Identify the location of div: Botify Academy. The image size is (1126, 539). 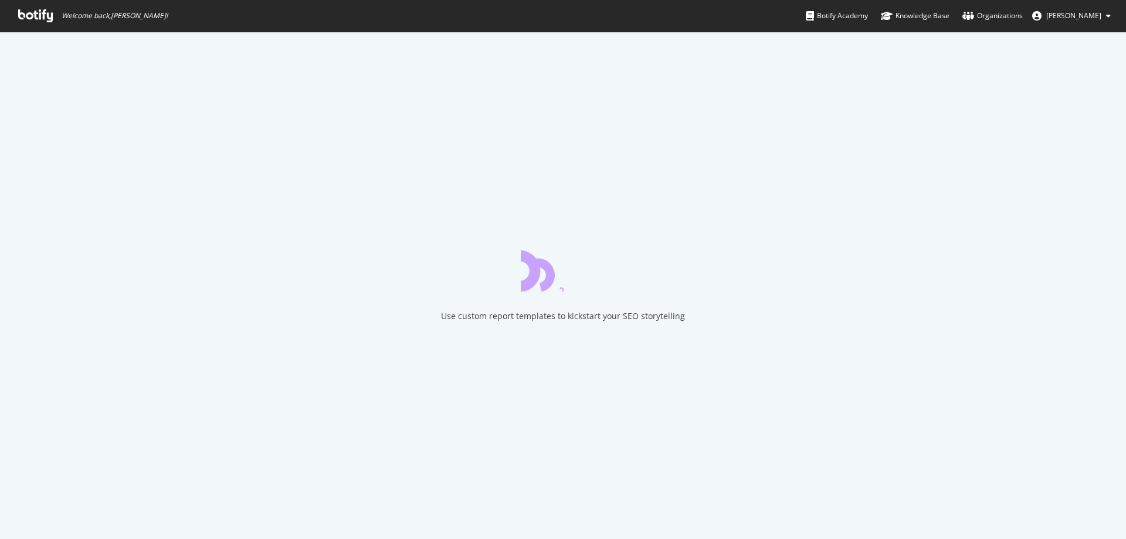
(837, 16).